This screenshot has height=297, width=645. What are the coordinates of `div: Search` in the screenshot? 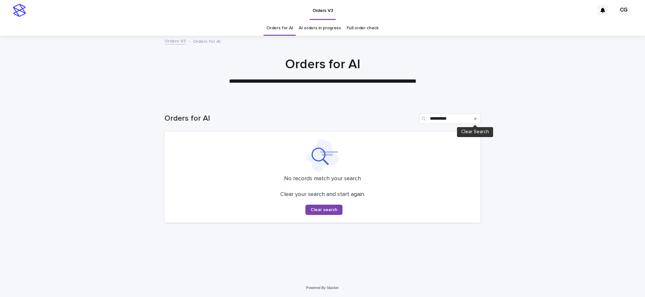 It's located at (450, 119).